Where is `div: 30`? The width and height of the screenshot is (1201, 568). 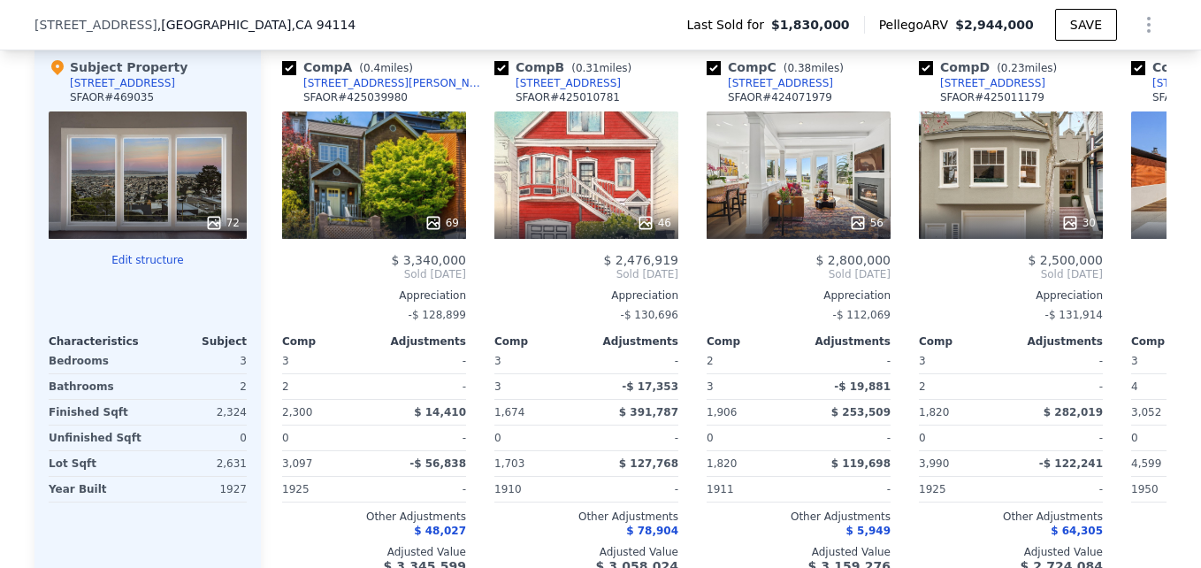 div: 30 is located at coordinates (1078, 223).